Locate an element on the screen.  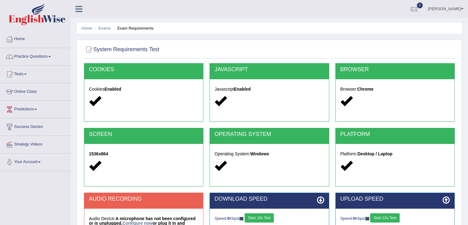
h2: UPLOAD SPEED is located at coordinates (395, 199).